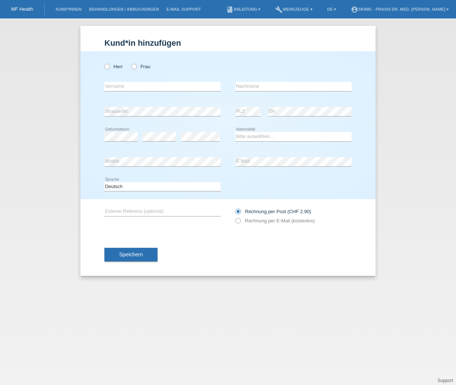 Image resolution: width=456 pixels, height=385 pixels. Describe the element at coordinates (293, 9) in the screenshot. I see `a: buildWerkzeuge ▾` at that location.